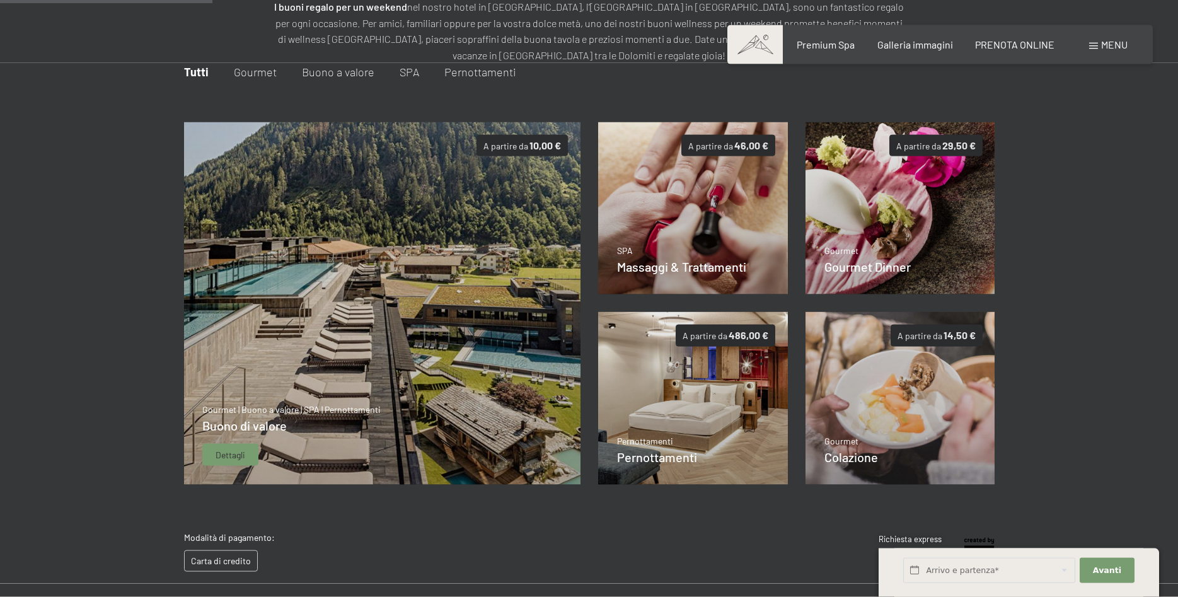 This screenshot has width=1178, height=597. I want to click on strong: I buoni regalo per un weekend, so click(340, 6).